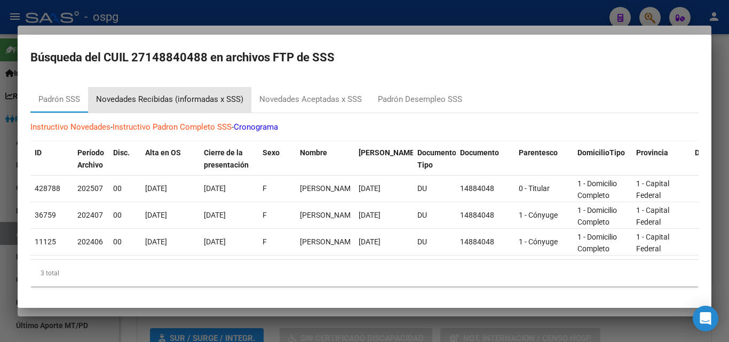 The image size is (729, 342). What do you see at coordinates (59, 99) in the screenshot?
I see `div: Padrón SSS` at bounding box center [59, 99].